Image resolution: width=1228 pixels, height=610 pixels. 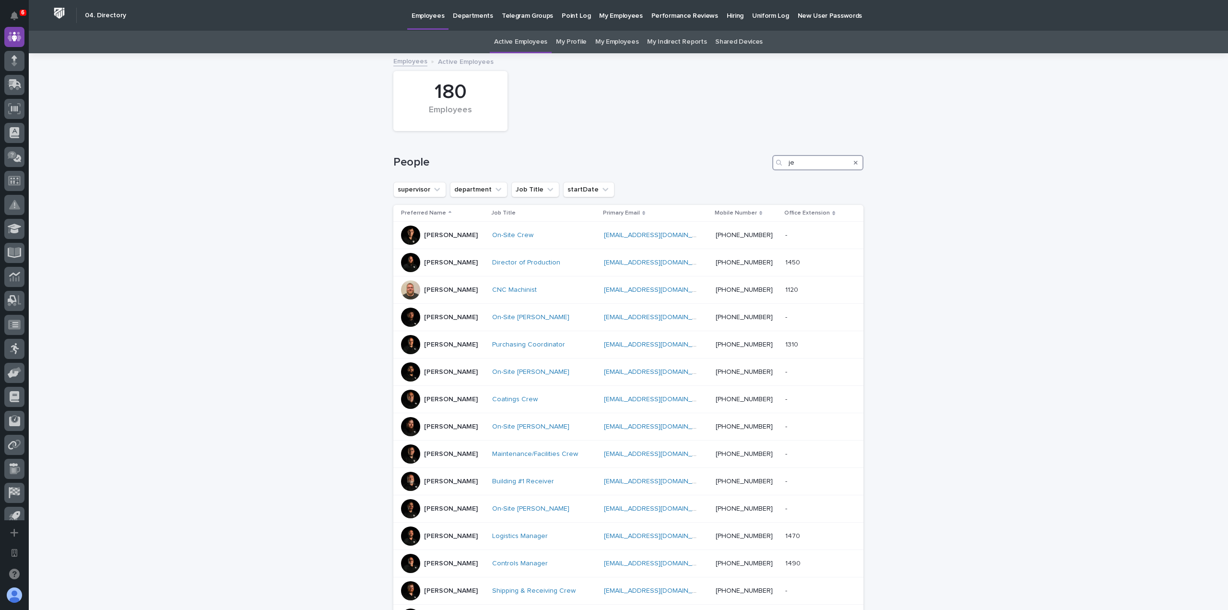 I want to click on div: We're available if you need us!, so click(x=77, y=162).